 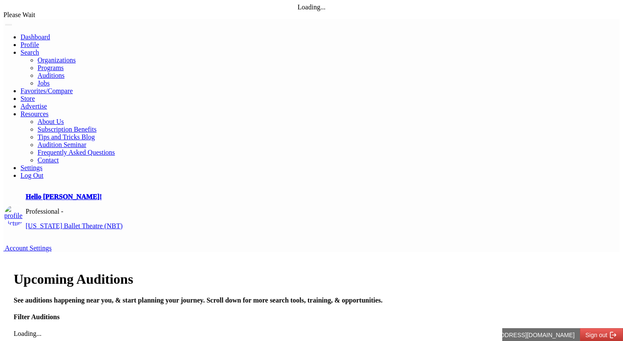 I want to click on a: Audition Seminar, so click(x=62, y=144).